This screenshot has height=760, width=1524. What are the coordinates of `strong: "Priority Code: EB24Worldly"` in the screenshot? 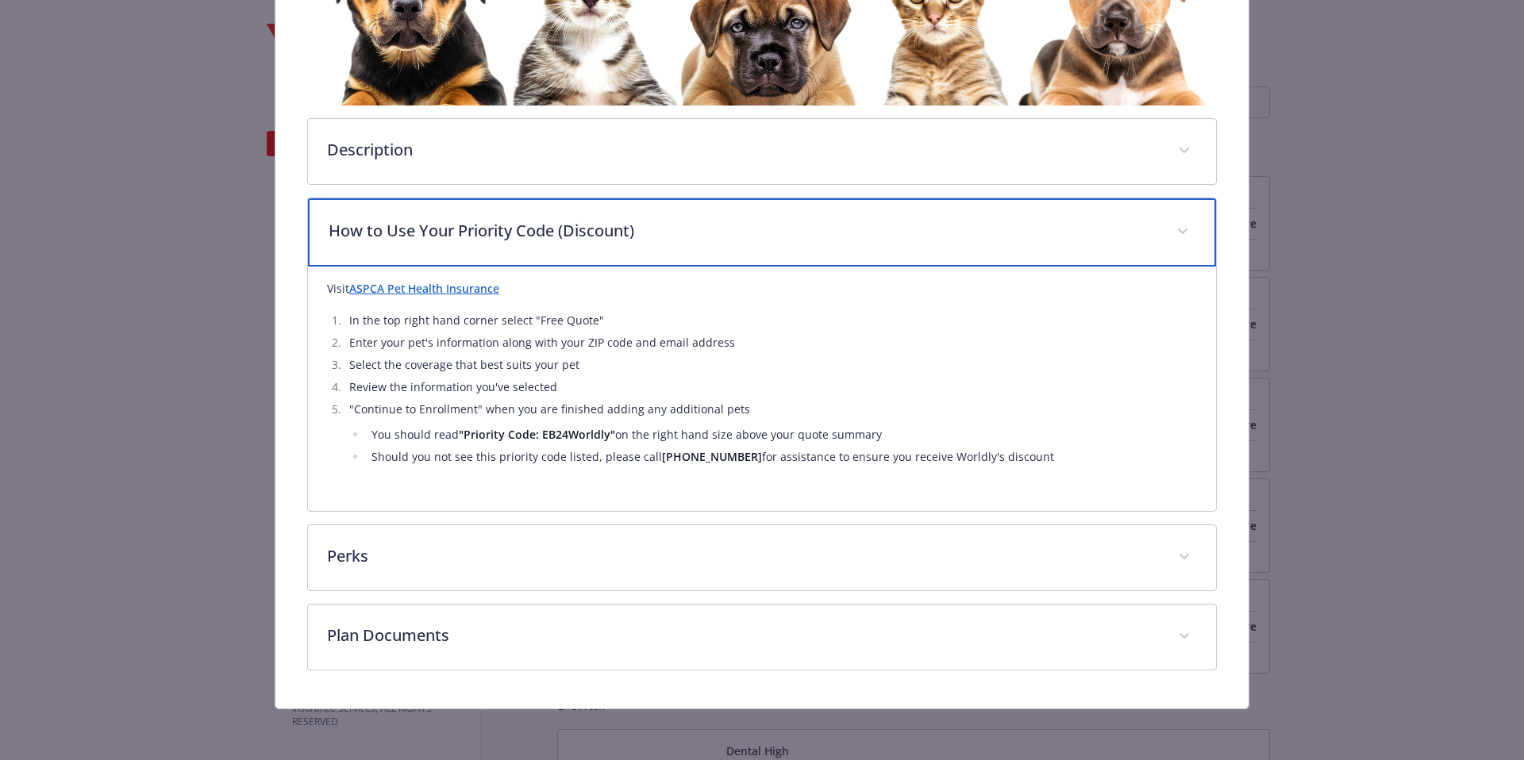 It's located at (537, 434).